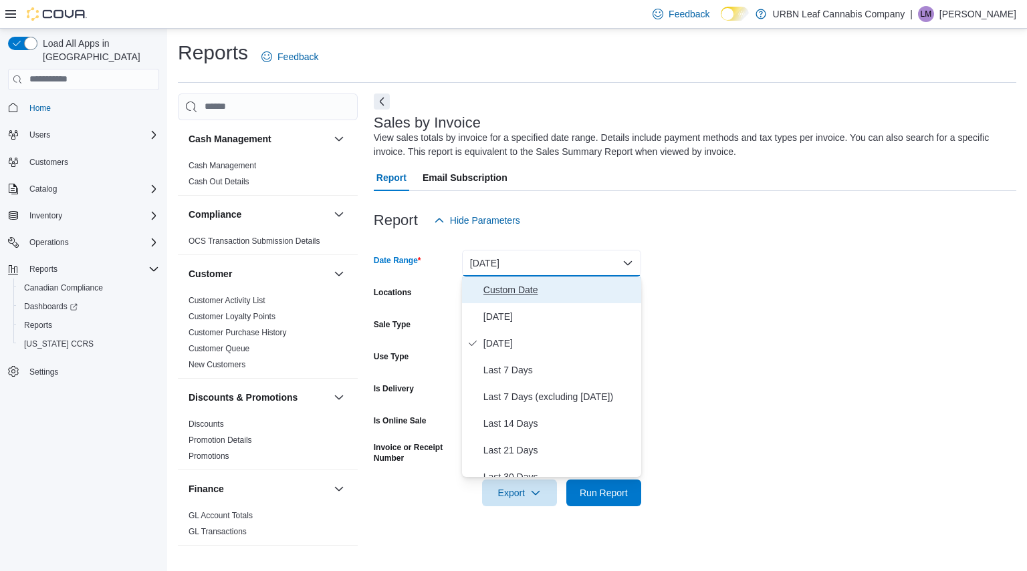  I want to click on input: Dark Mode, so click(735, 13).